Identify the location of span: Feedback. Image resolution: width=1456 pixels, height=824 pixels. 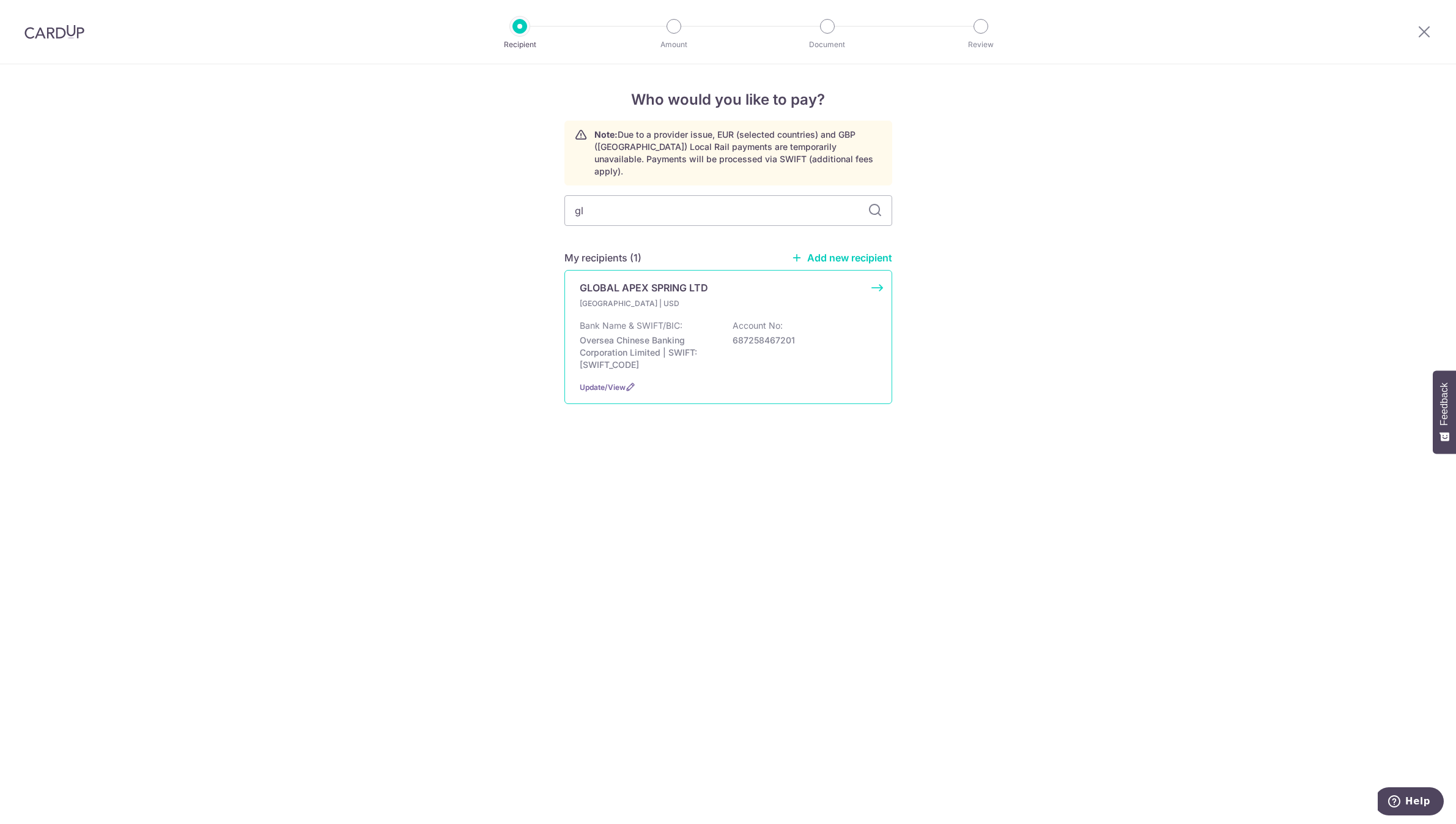
(1445, 404).